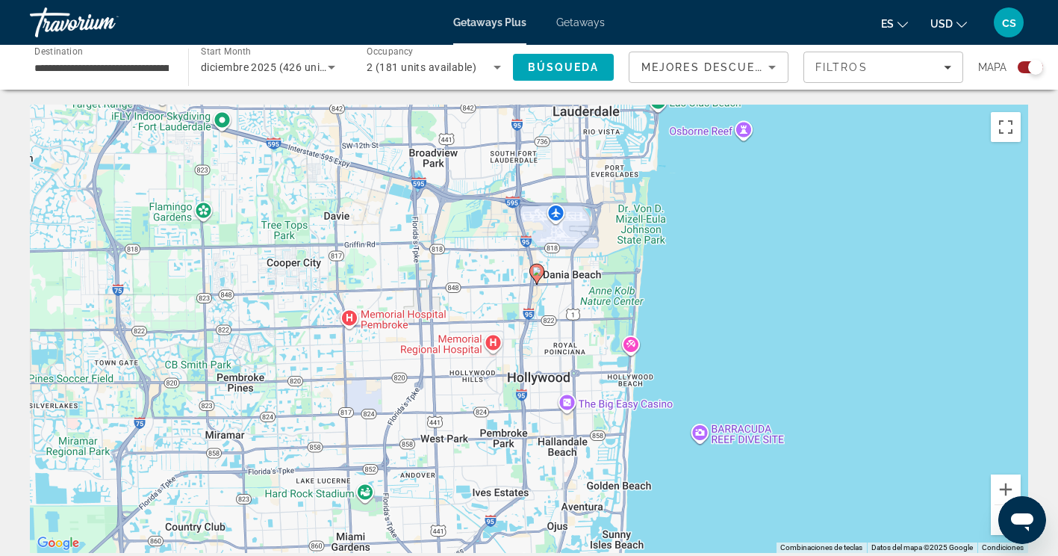 This screenshot has width=1058, height=556. Describe the element at coordinates (58, 543) in the screenshot. I see `img: Google` at that location.